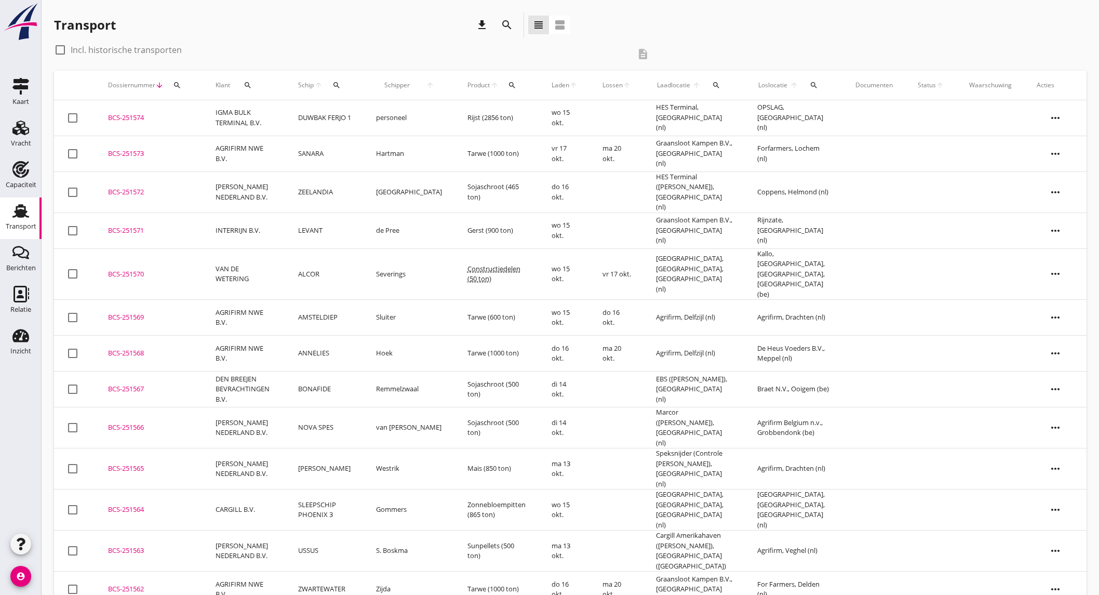 The height and width of the screenshot is (595, 1099). What do you see at coordinates (325, 153) in the screenshot?
I see `td: SANARA` at bounding box center [325, 153].